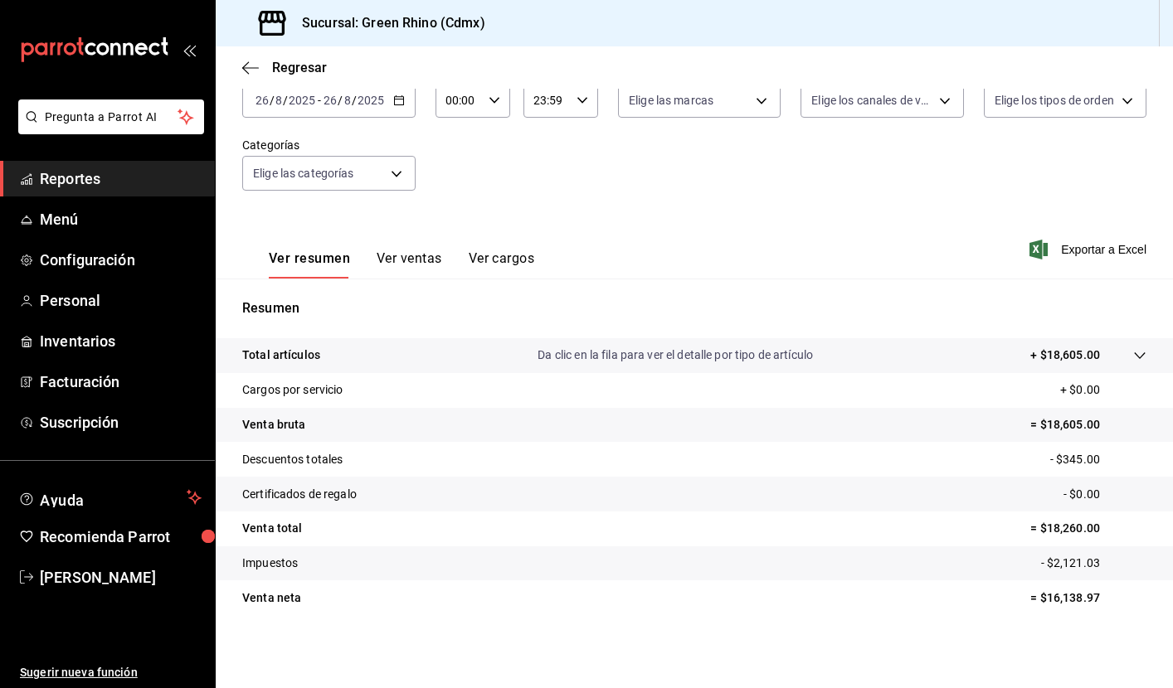 This screenshot has width=1173, height=688. Describe the element at coordinates (120, 178) in the screenshot. I see `span: Reportes` at that location.